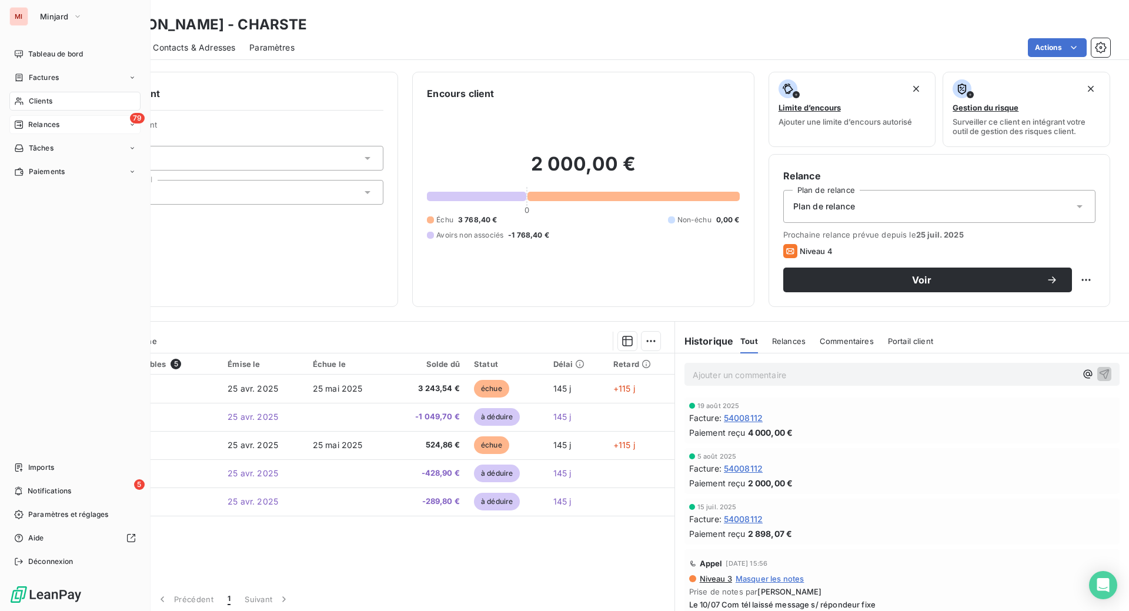  I want to click on button: Limite d’encoursAjouter une limite d’encours autorisé, so click(852, 109).